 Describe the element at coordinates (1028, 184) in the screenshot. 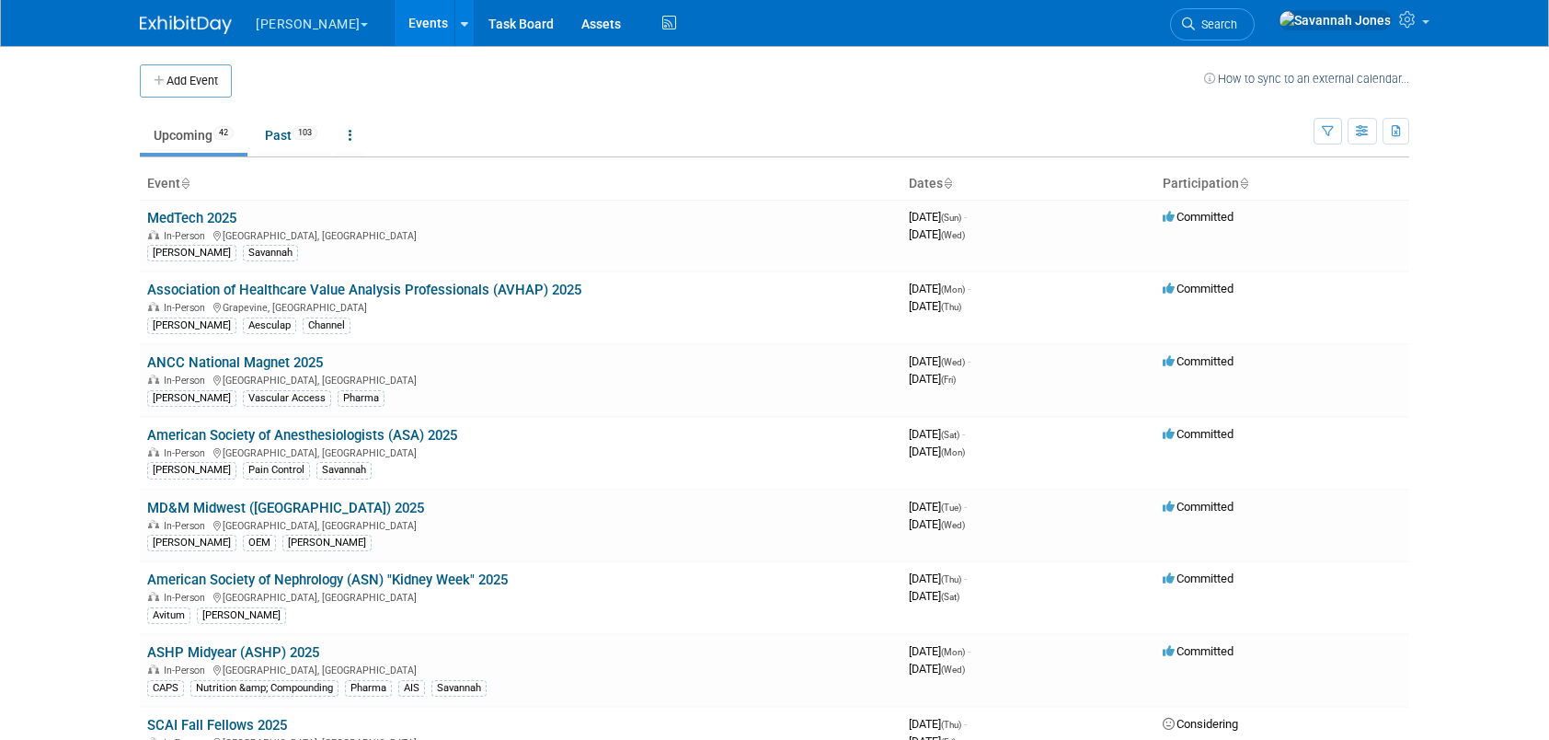

I see `th: Dates` at that location.